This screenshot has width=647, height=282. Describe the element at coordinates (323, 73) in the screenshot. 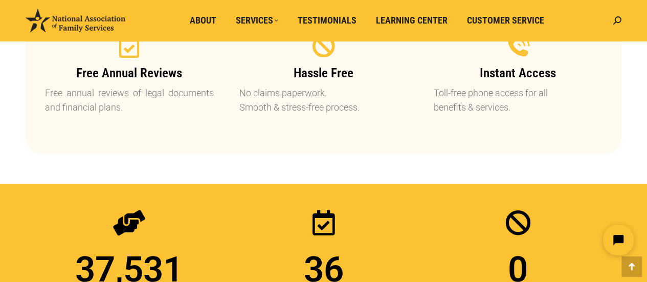

I see `span: Hassle Free` at that location.